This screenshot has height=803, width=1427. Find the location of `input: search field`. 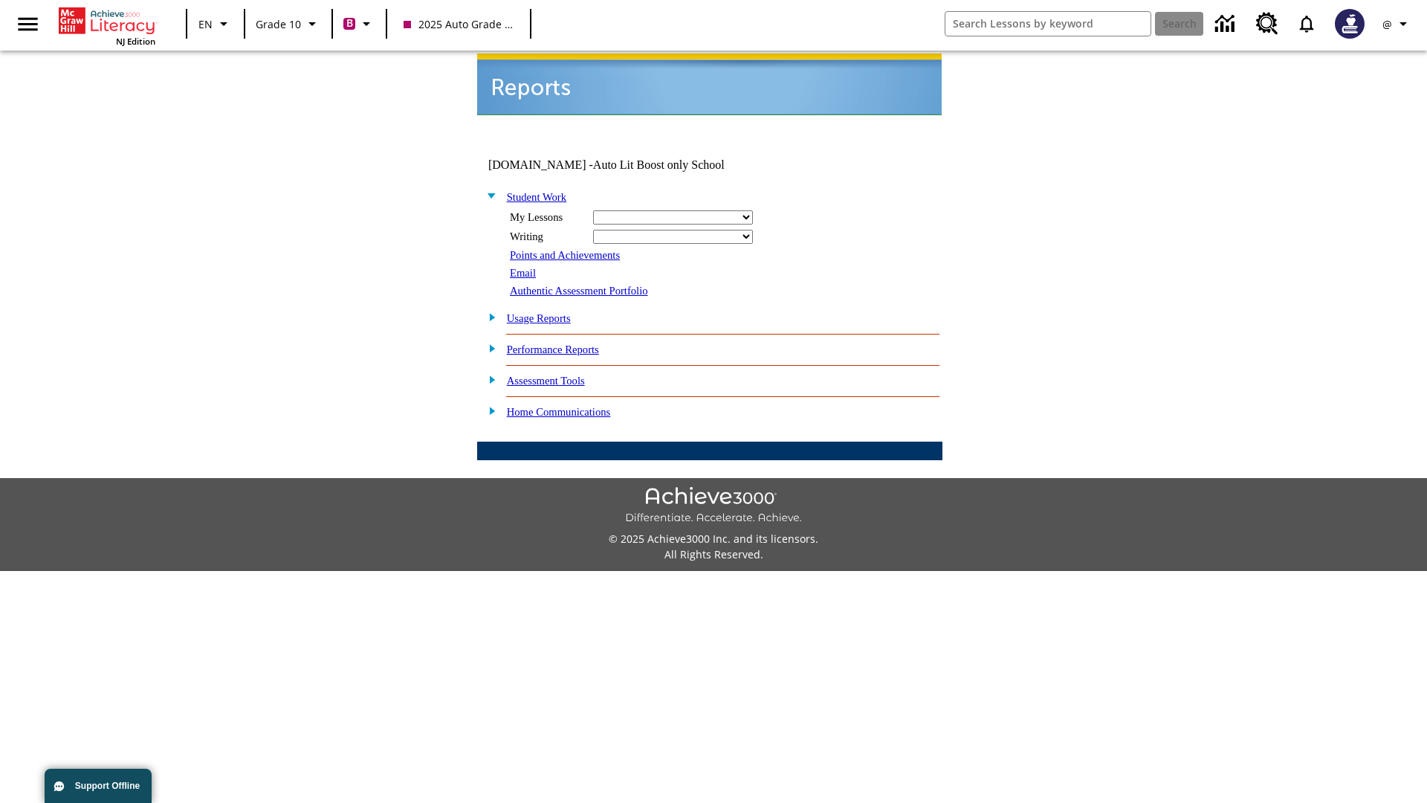

input: search field is located at coordinates (1048, 24).